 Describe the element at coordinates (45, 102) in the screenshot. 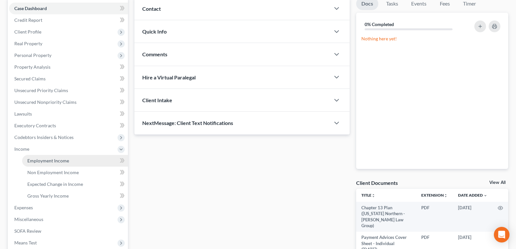

I see `span: Unsecured Nonpriority Claims` at that location.